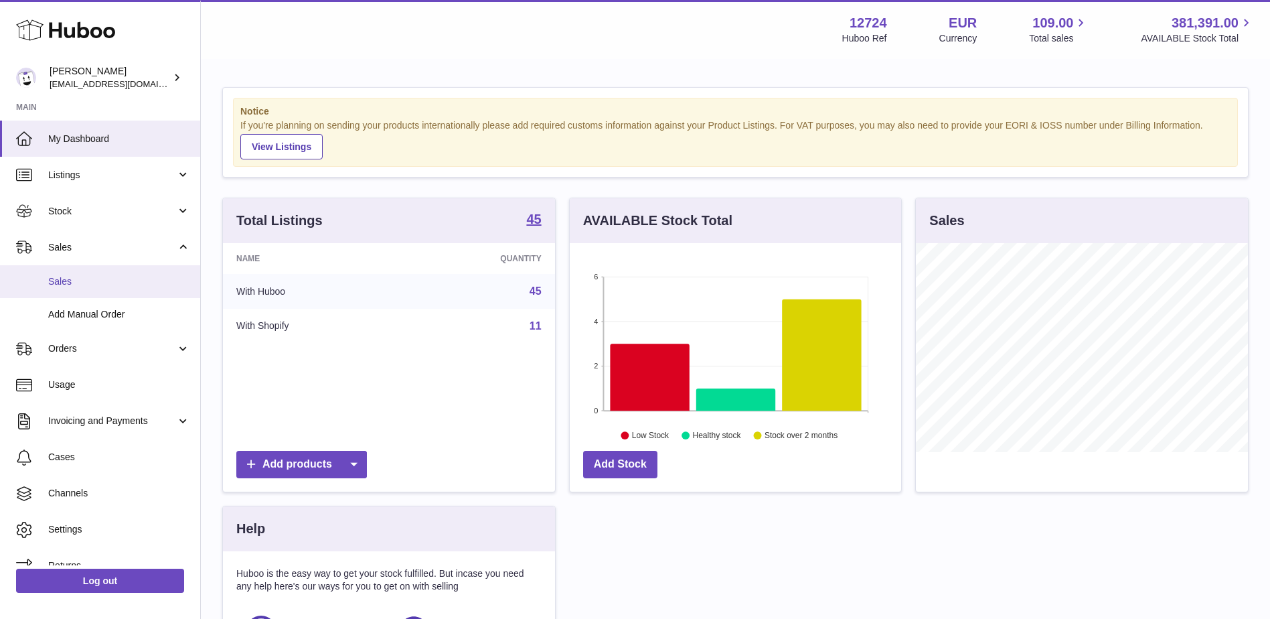 This screenshot has width=1270, height=619. I want to click on span: Invoicing and Payments, so click(112, 420).